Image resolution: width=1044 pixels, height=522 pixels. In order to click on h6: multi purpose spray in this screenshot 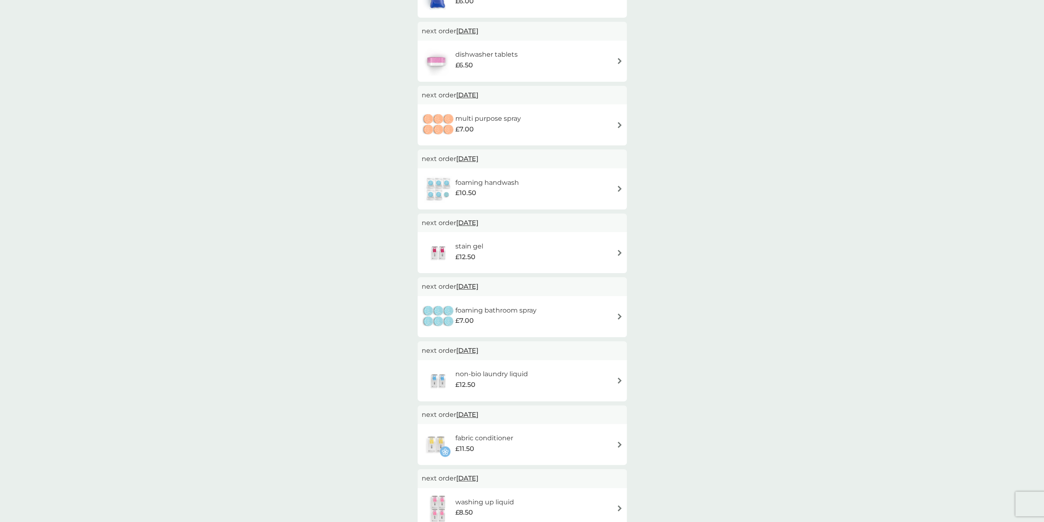, I will do `click(488, 119)`.